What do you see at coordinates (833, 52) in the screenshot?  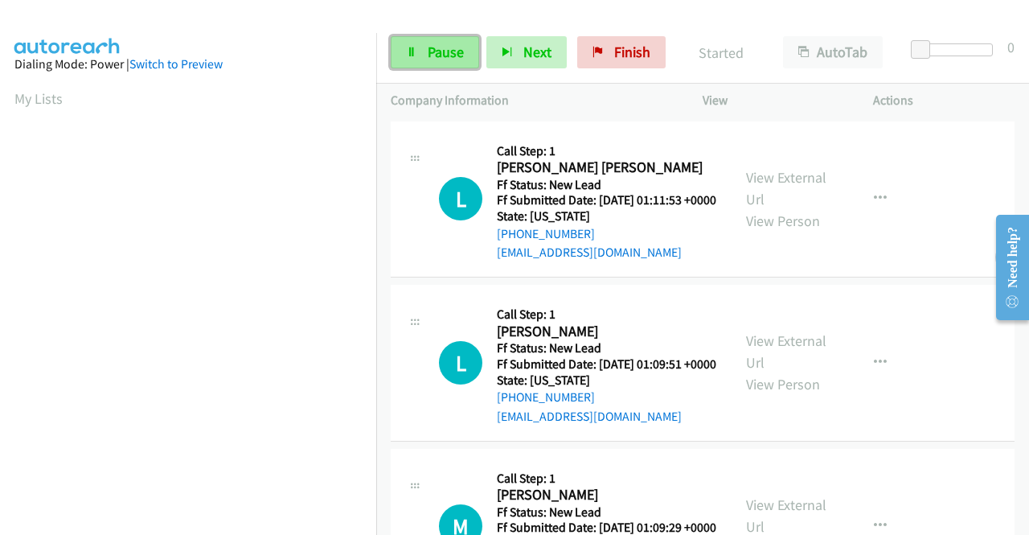 I see `button: AutoTab` at bounding box center [833, 52].